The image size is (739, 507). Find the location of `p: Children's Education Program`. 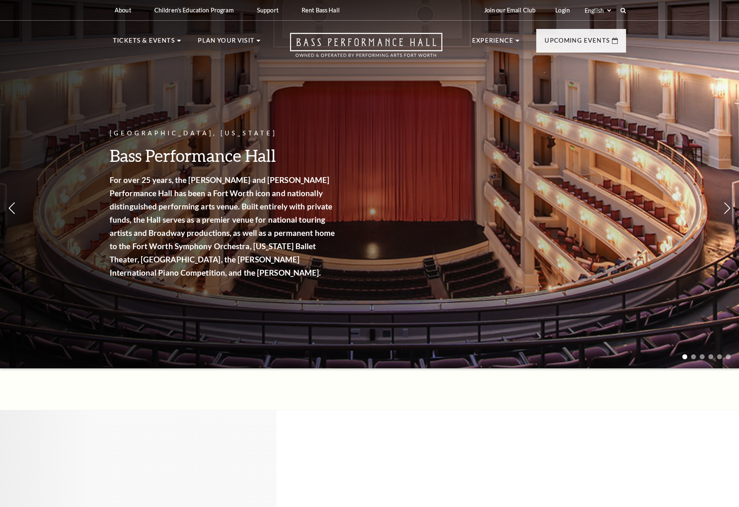

p: Children's Education Program is located at coordinates (194, 10).